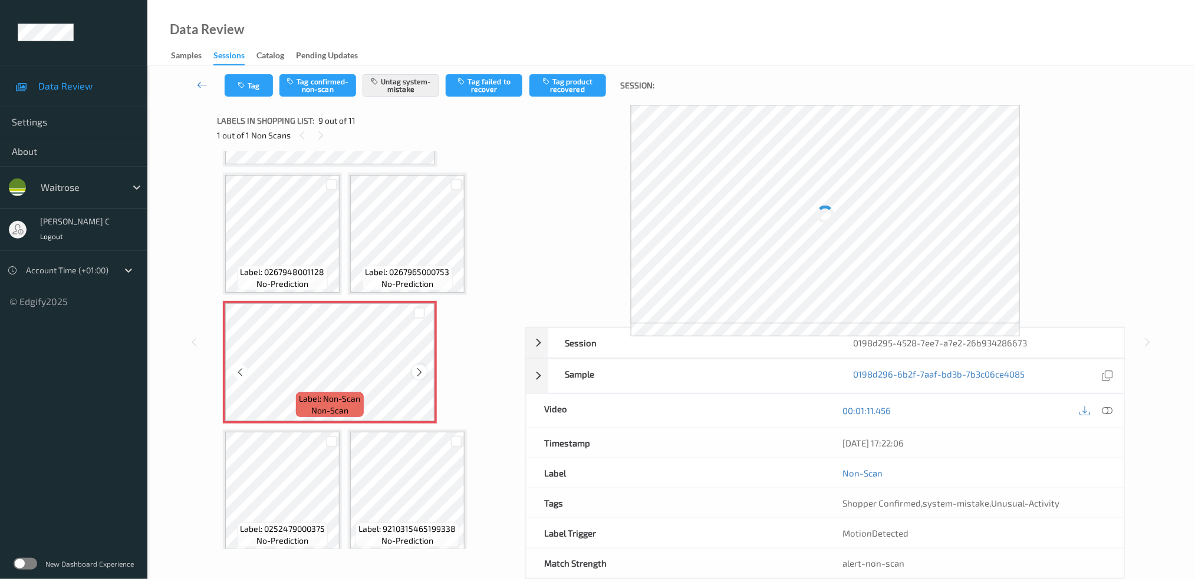  What do you see at coordinates (691, 343) in the screenshot?
I see `div: Session` at bounding box center [691, 343].